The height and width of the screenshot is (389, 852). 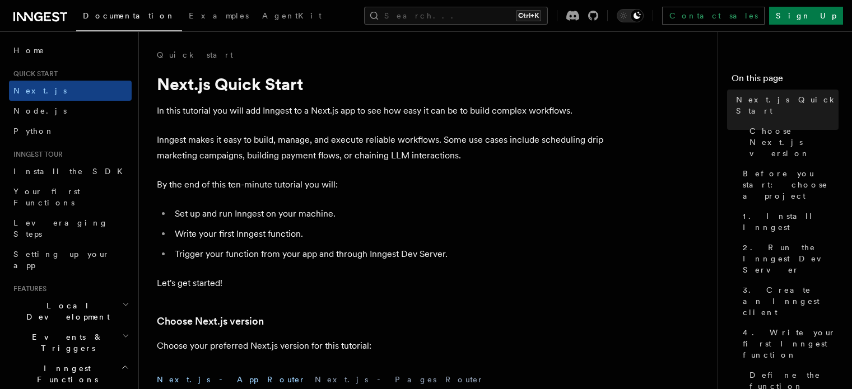 I want to click on a: Next.js, so click(x=70, y=91).